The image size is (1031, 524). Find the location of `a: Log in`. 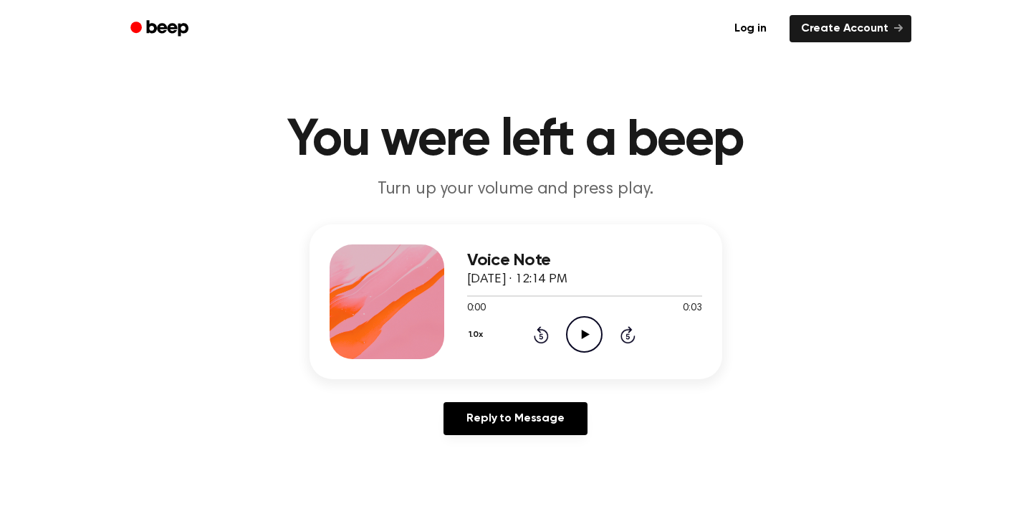

a: Log in is located at coordinates (750, 29).